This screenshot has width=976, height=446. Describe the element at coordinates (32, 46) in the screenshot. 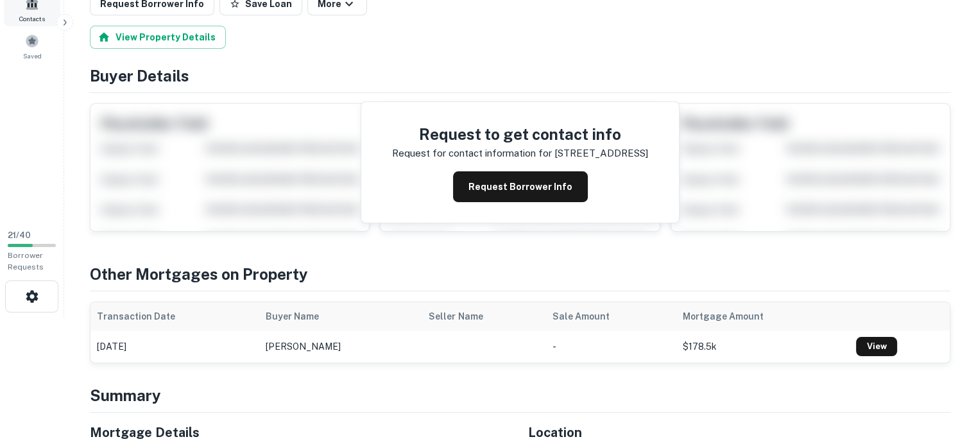

I see `div: Saved` at that location.